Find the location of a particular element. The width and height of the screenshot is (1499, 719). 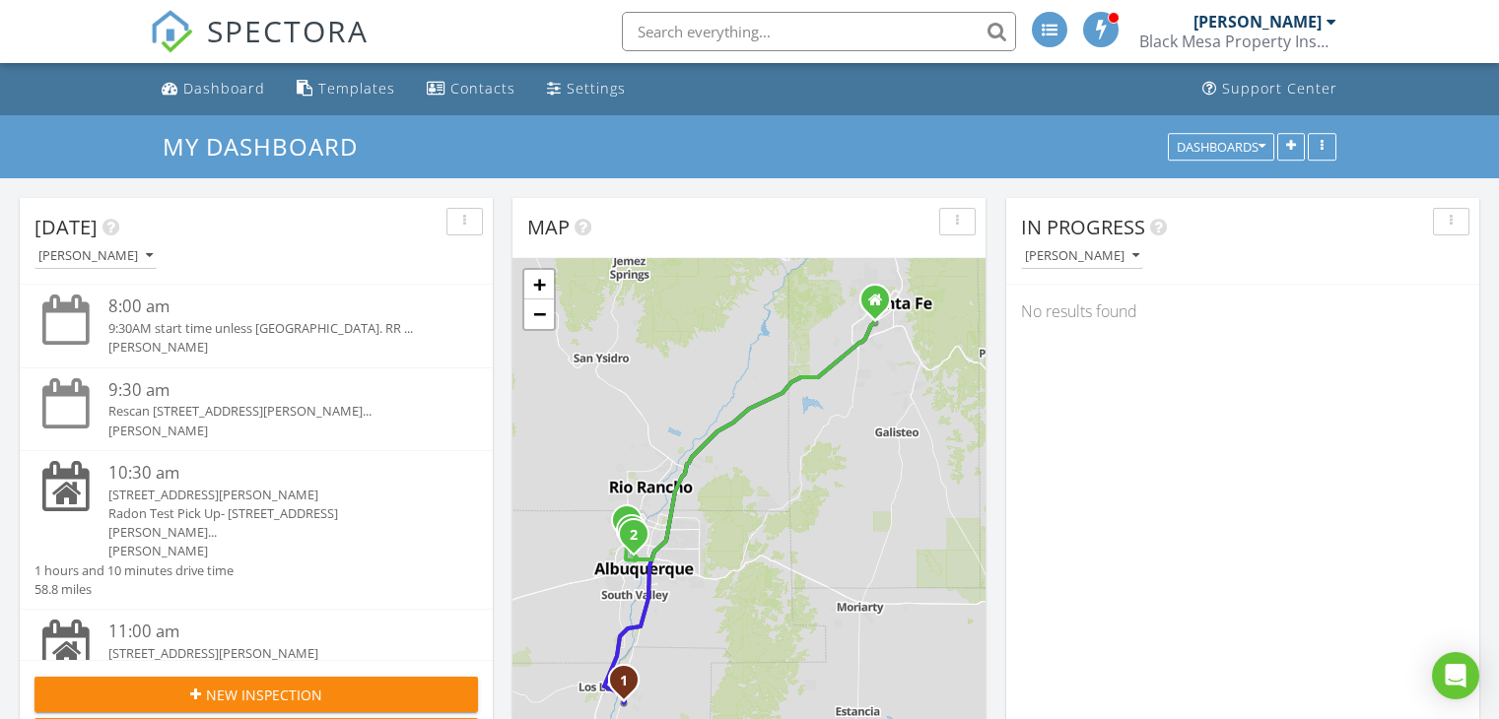

a: My Dashboard is located at coordinates (268, 146).